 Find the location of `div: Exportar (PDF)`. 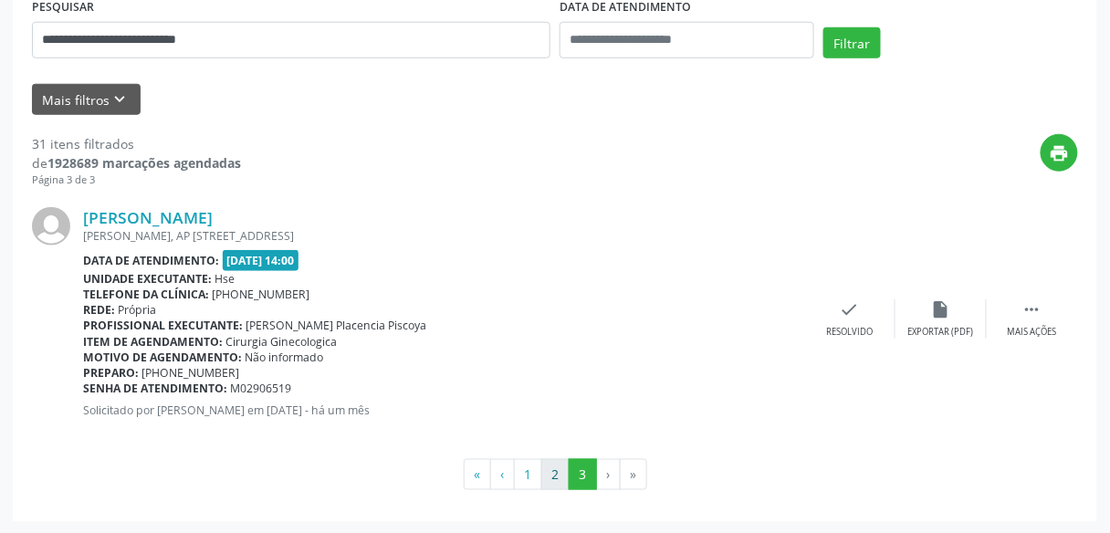

div: Exportar (PDF) is located at coordinates (941, 332).